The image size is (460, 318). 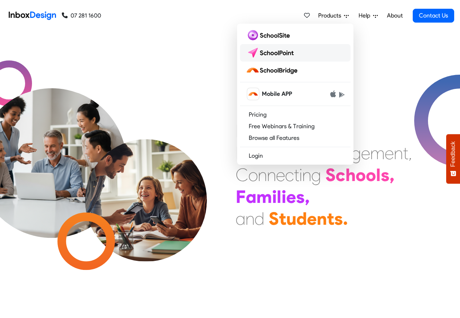 What do you see at coordinates (296, 94) in the screenshot?
I see `div: Products` at bounding box center [296, 94].